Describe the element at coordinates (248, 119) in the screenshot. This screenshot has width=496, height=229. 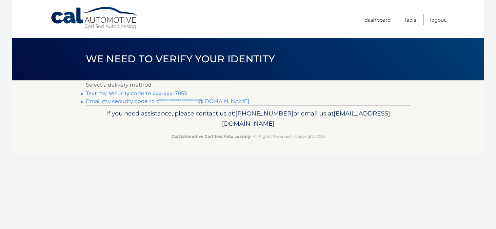
I see `p: If you need assistance, please contact us at: or email us at` at that location.